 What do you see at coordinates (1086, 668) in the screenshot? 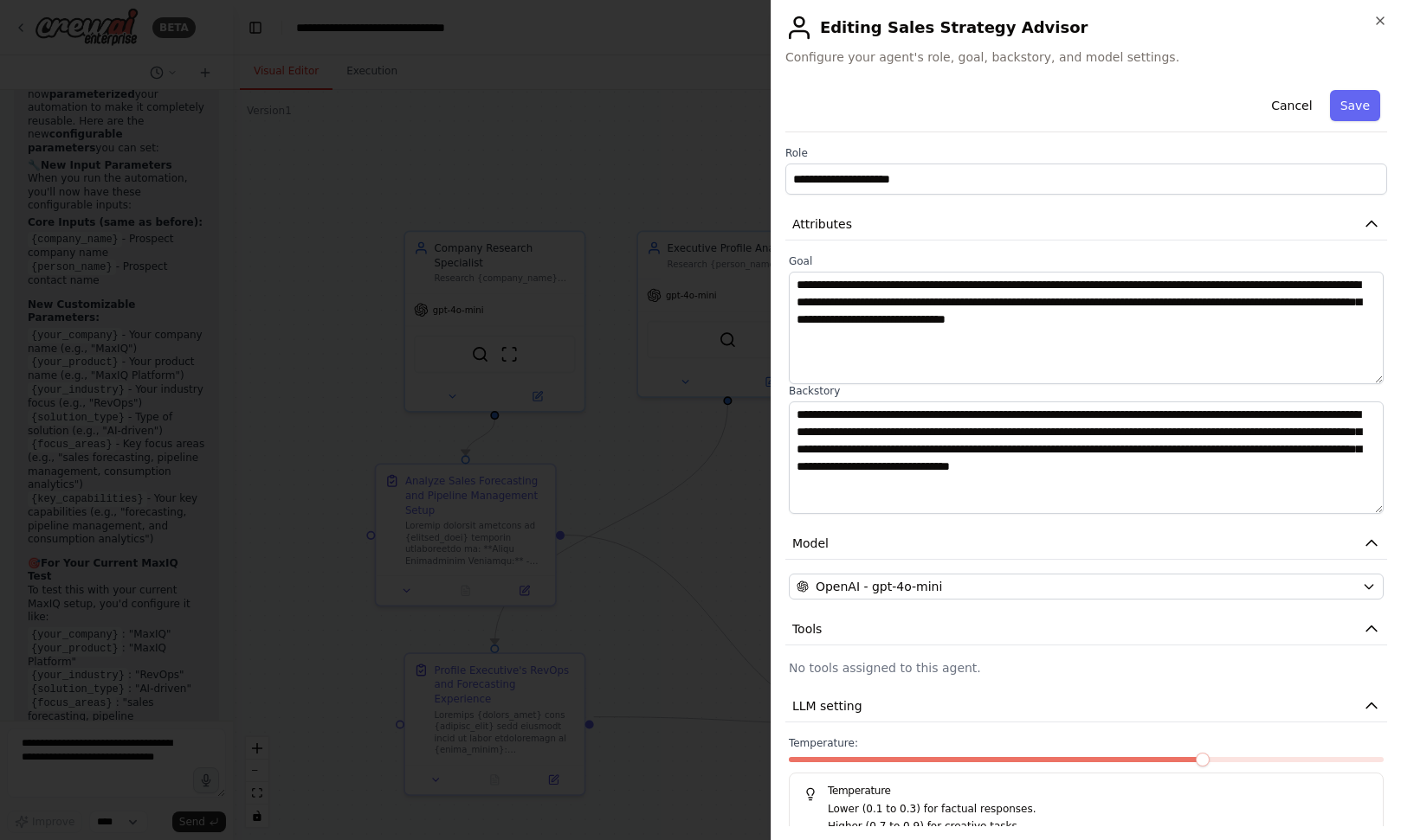
I see `p: No tools assigned to this agent.` at bounding box center [1086, 668].